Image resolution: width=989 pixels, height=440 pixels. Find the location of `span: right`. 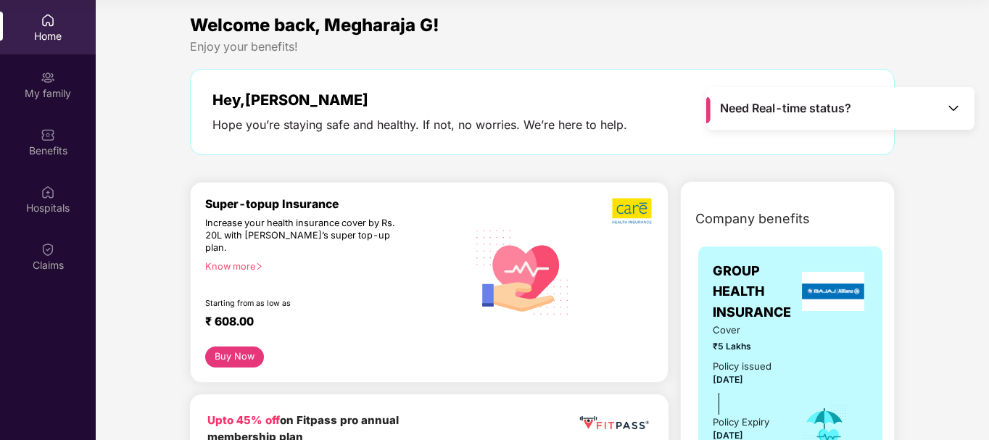

span: right is located at coordinates (259, 266).